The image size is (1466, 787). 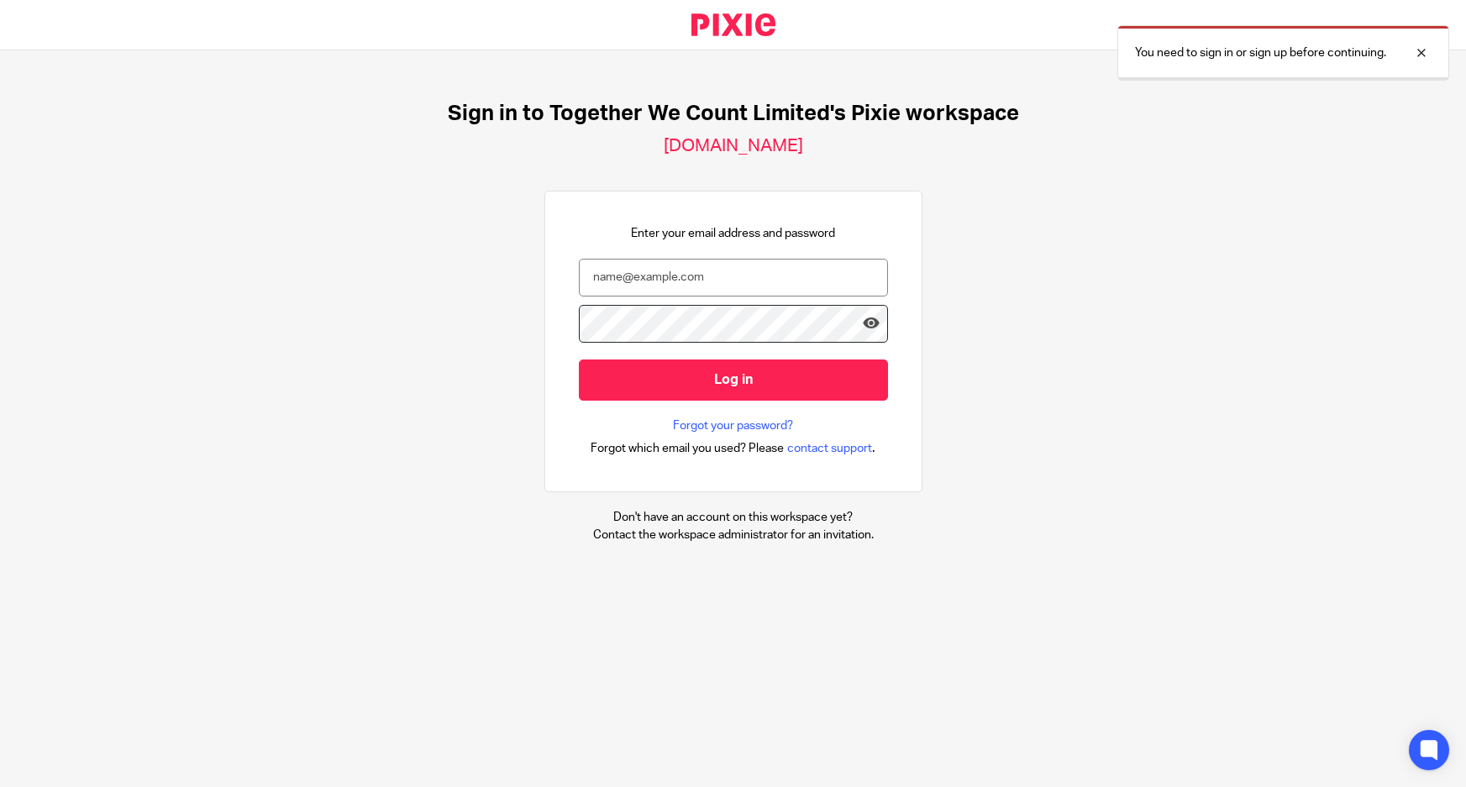 I want to click on span: Forgot which email you used? Please, so click(x=687, y=448).